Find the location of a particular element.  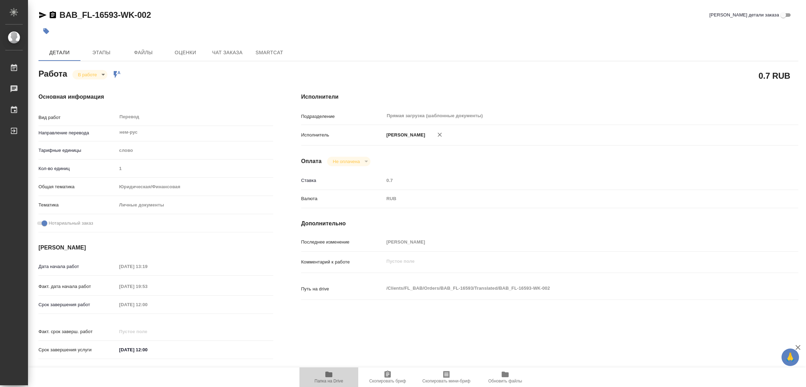

button: Скопировать бриф is located at coordinates (388, 377).